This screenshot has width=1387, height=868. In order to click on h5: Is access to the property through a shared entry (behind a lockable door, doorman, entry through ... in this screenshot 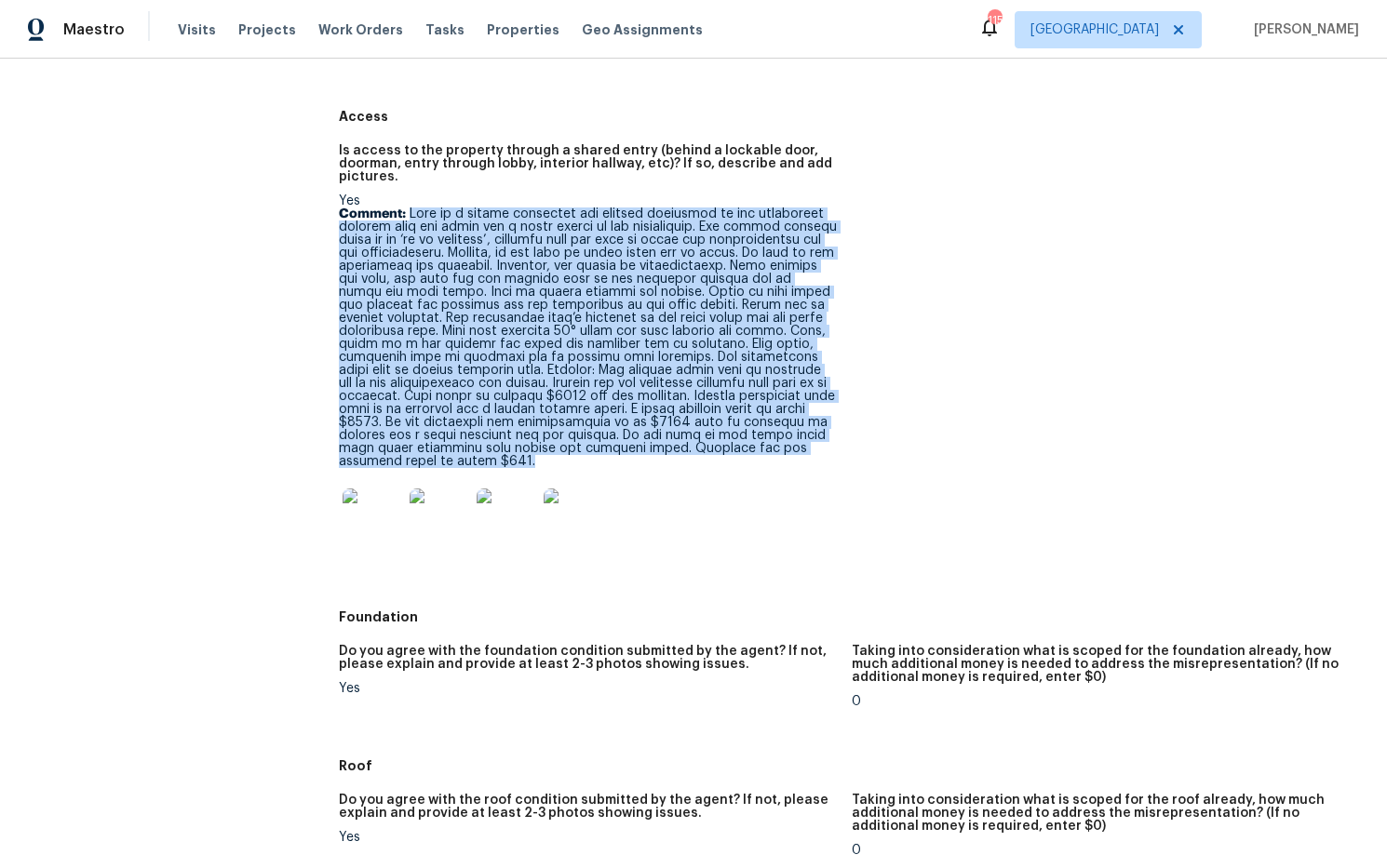, I will do `click(587, 164)`.